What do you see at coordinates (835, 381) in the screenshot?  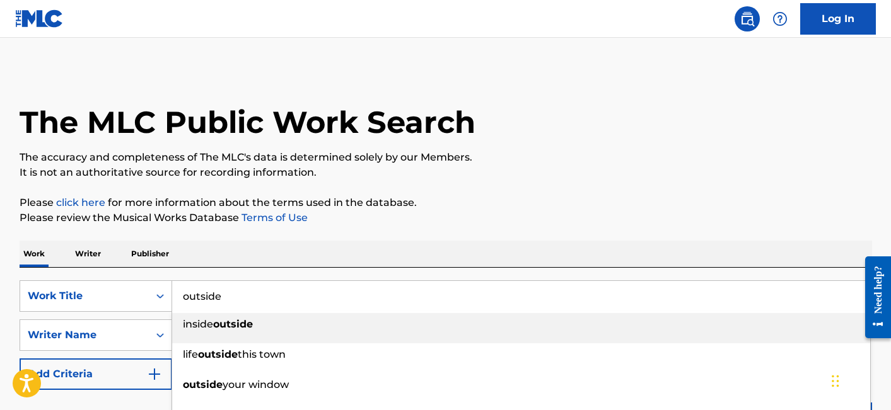 I see `div: Drag` at bounding box center [835, 381].